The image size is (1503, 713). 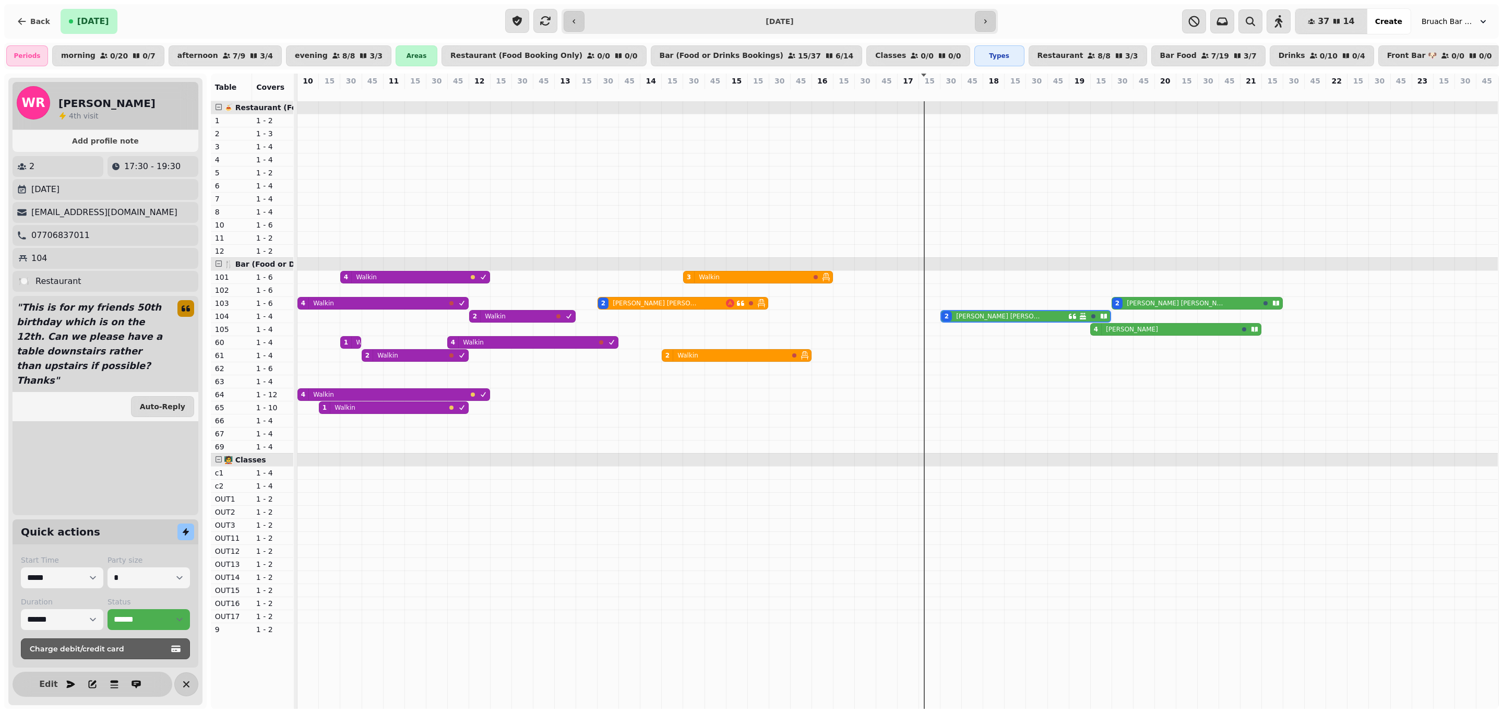 What do you see at coordinates (908, 81) in the screenshot?
I see `p: 17` at bounding box center [908, 81].